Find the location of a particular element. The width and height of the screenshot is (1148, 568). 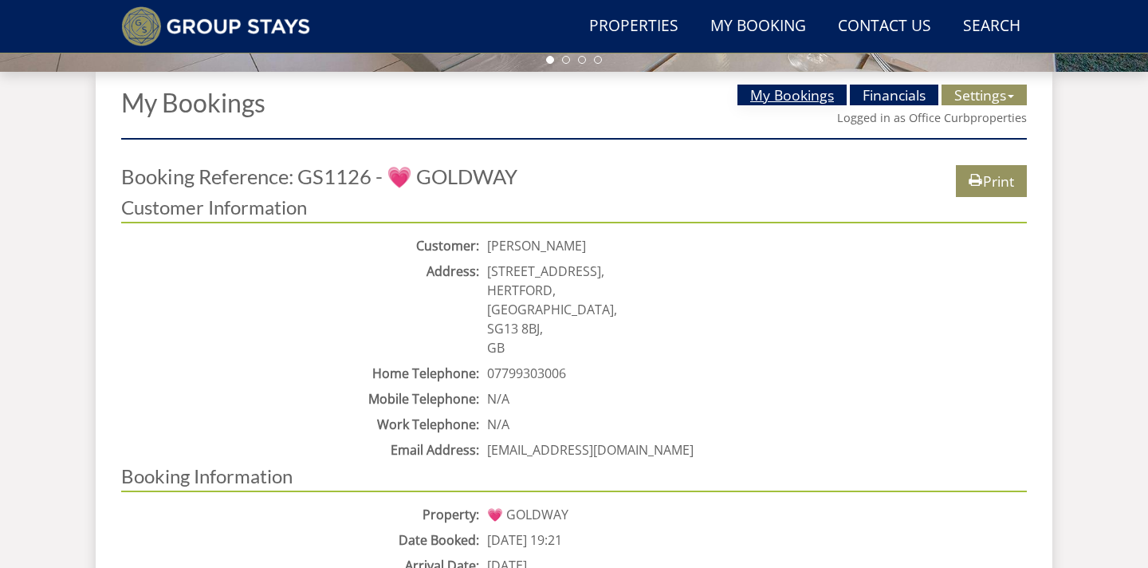

a: Print is located at coordinates (991, 180).